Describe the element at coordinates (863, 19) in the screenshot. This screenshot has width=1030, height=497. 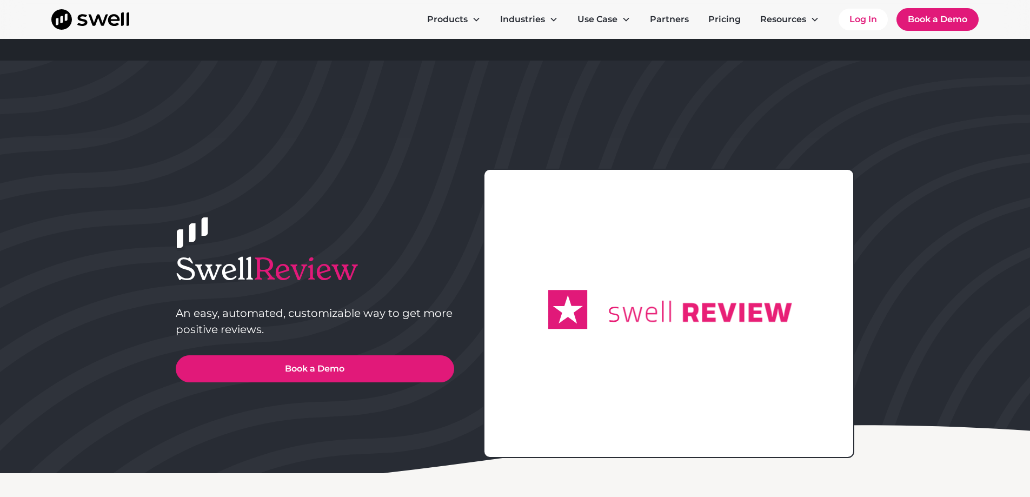
I see `a: Log In` at that location.